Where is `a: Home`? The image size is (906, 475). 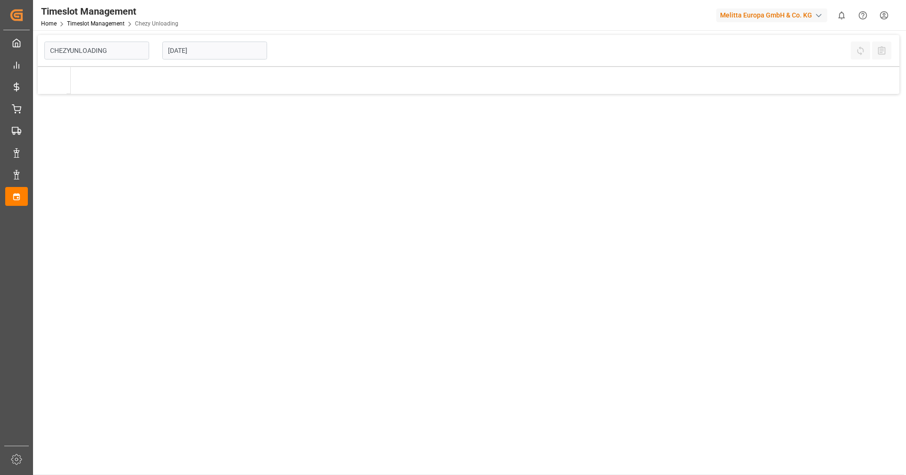 a: Home is located at coordinates (49, 24).